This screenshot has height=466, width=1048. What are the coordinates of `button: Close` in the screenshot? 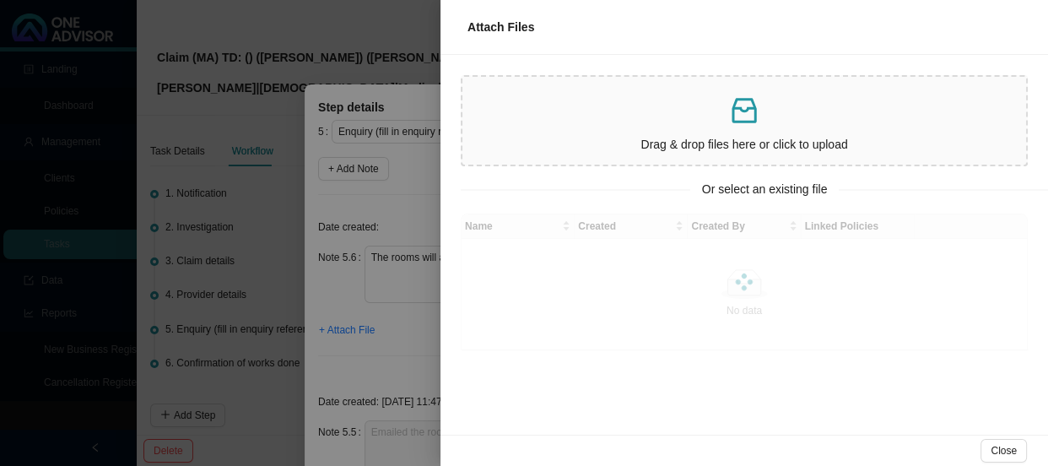 It's located at (1003, 450).